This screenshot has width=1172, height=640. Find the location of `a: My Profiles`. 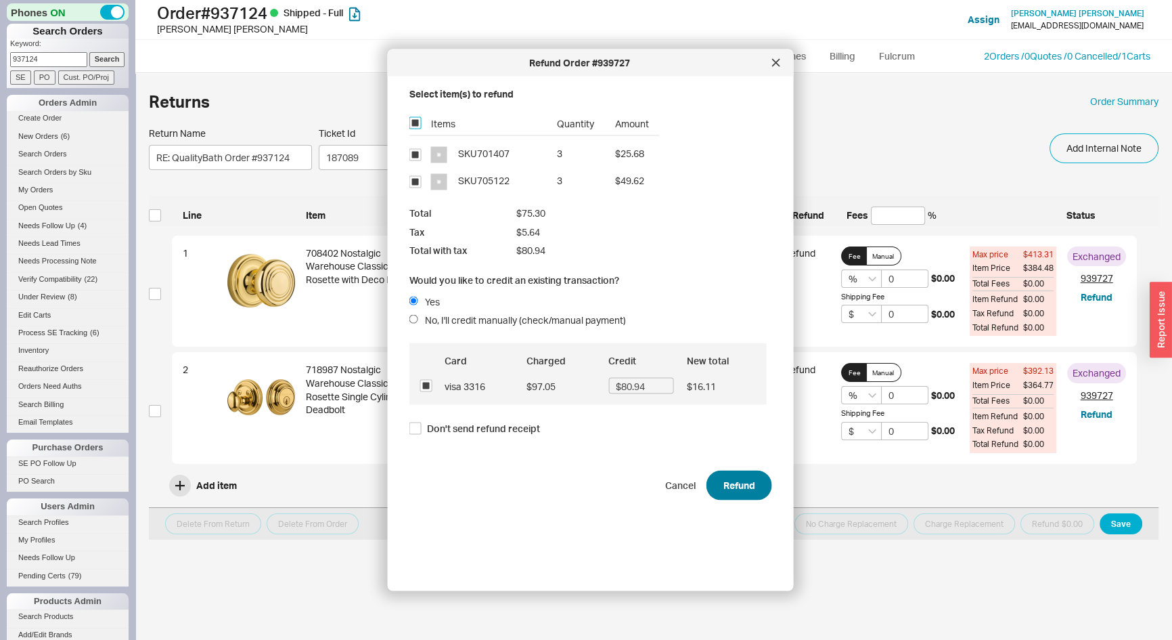

a: My Profiles is located at coordinates (68, 539).